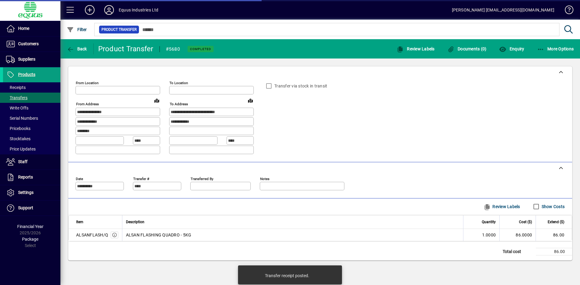  Describe the element at coordinates (30, 239) in the screenshot. I see `span: Package` at that location.